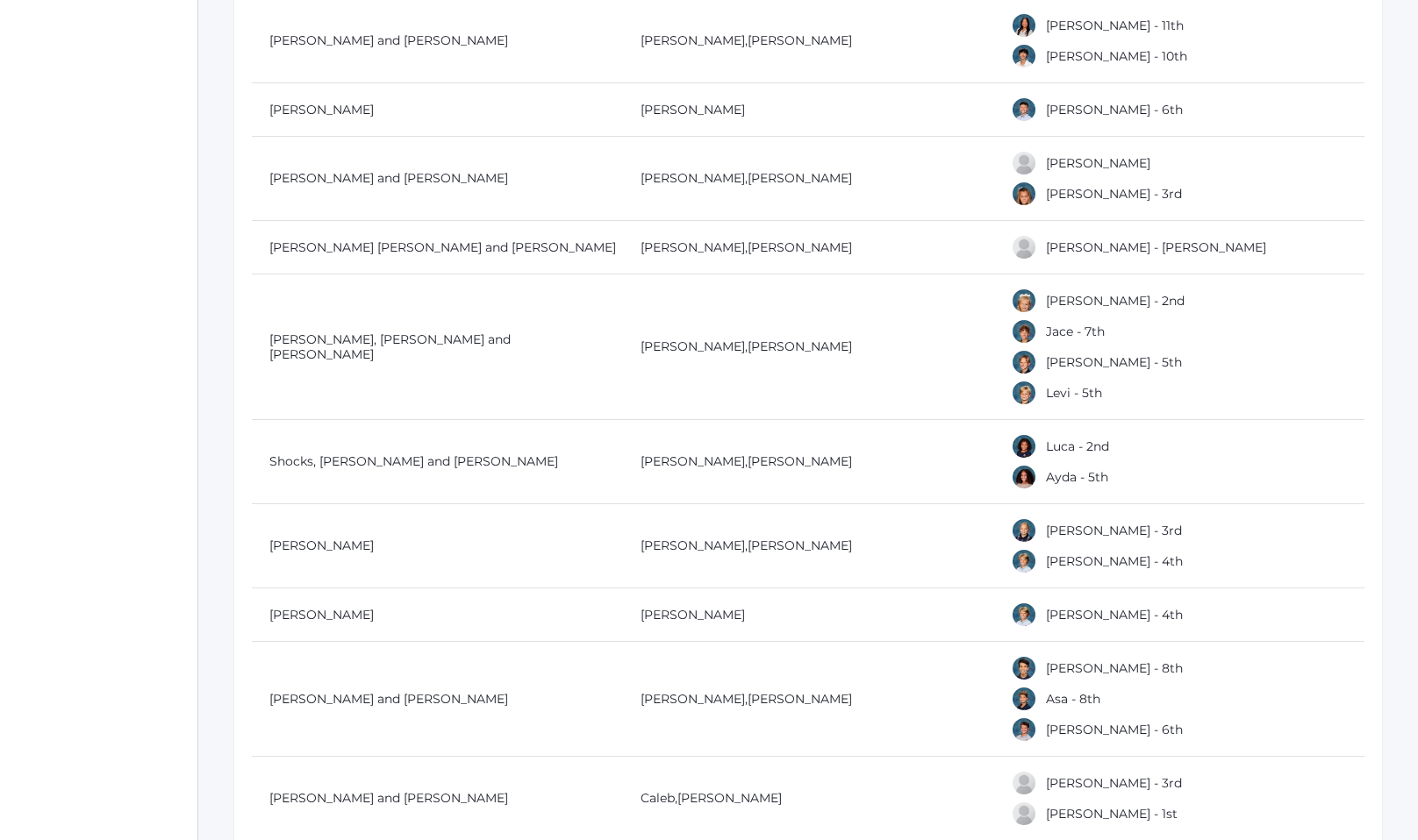 This screenshot has width=1418, height=840. What do you see at coordinates (1024, 248) in the screenshot?
I see `div: Ian Serafini Pozzi` at bounding box center [1024, 248].